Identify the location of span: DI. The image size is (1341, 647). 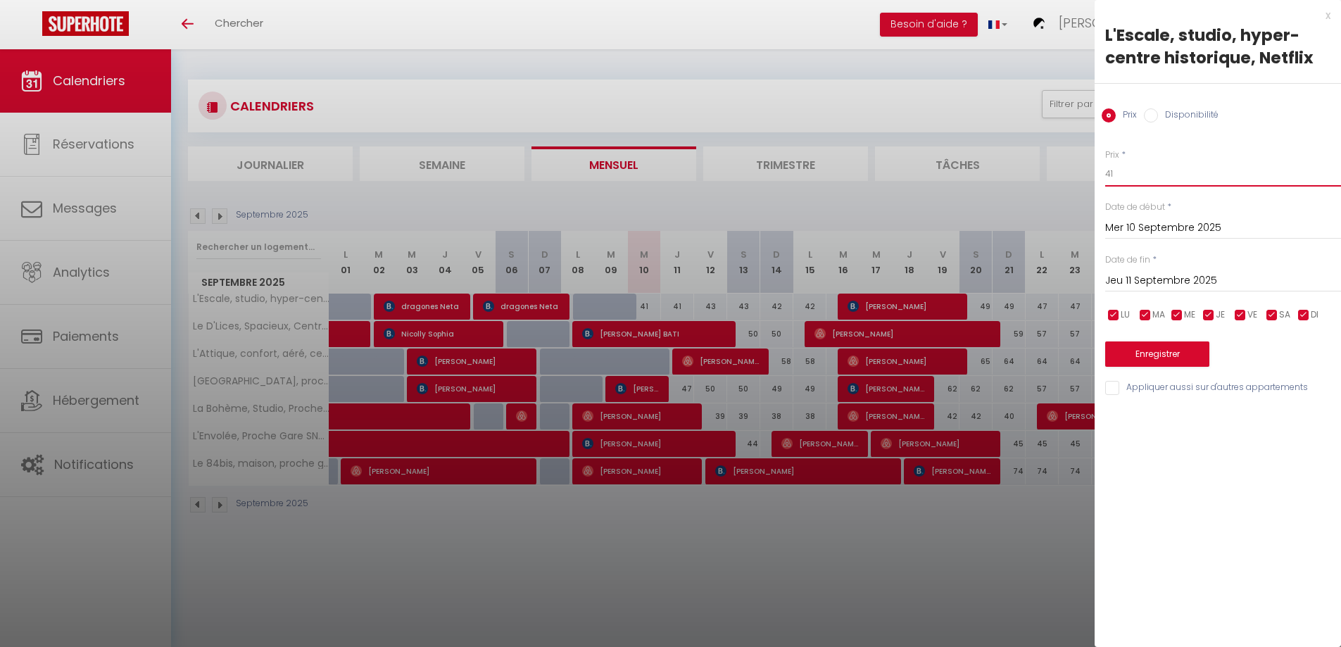
(1314, 315).